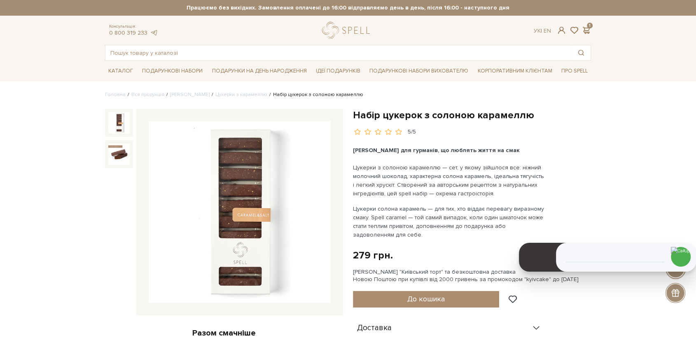 This screenshot has width=696, height=338. I want to click on strong: Працюємо без вихідних. Замовлення оплачені до 16:00 відправляємо день в день, після 16:00 - насту..., so click(348, 8).